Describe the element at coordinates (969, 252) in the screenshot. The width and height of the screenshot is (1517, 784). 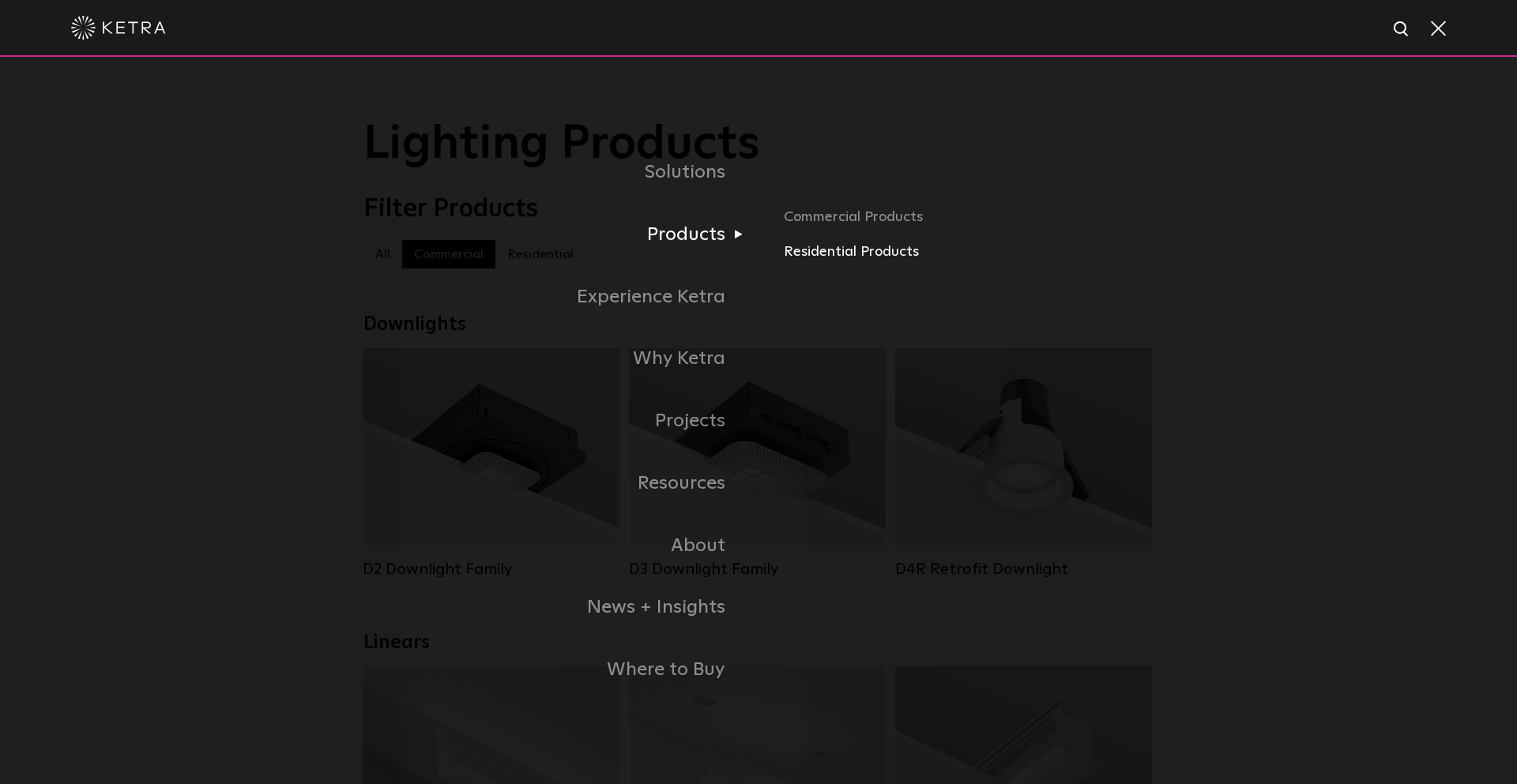
I see `a: Residential Products` at that location.